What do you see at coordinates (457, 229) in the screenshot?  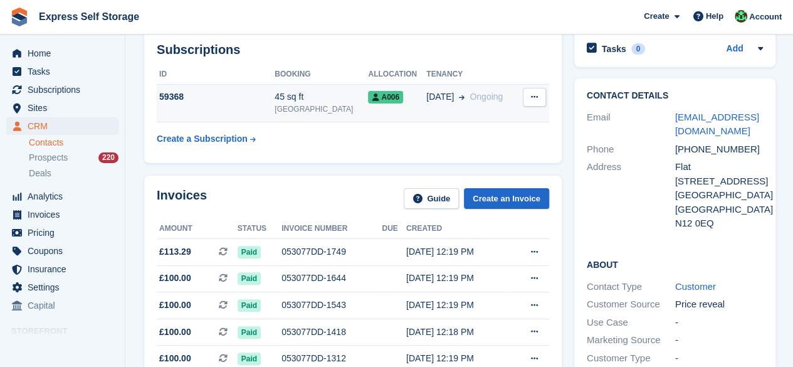 I see `th: Created` at bounding box center [457, 229].